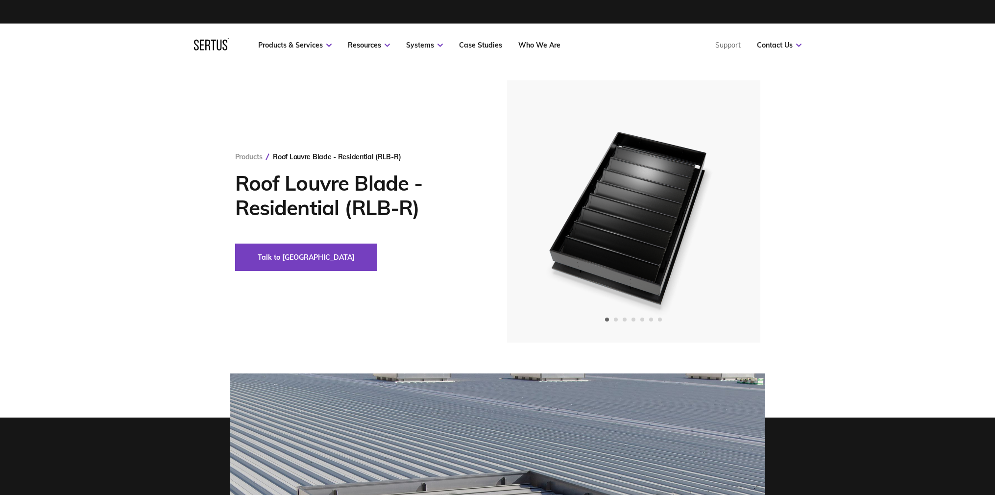  What do you see at coordinates (480, 45) in the screenshot?
I see `a: Case Studies` at bounding box center [480, 45].